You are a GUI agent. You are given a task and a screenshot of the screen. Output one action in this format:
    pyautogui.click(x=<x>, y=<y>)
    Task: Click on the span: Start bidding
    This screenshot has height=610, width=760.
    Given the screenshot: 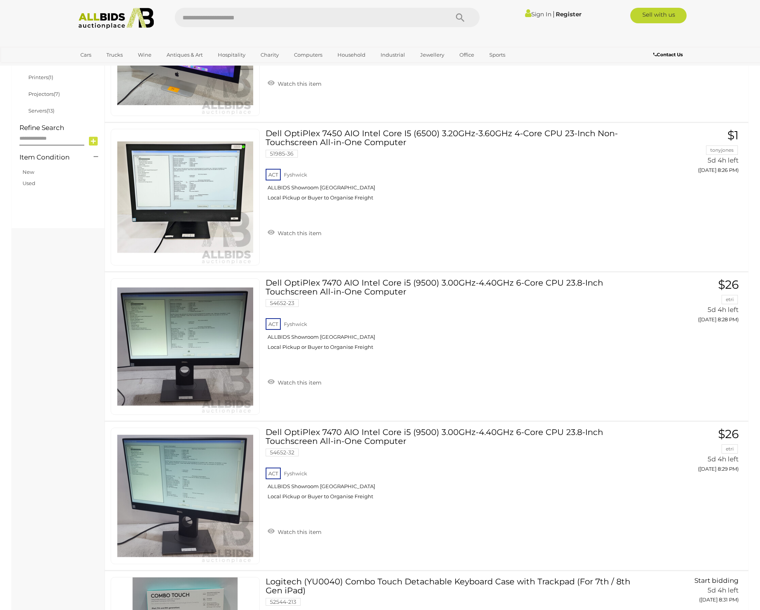 What is the action you would take?
    pyautogui.click(x=716, y=581)
    